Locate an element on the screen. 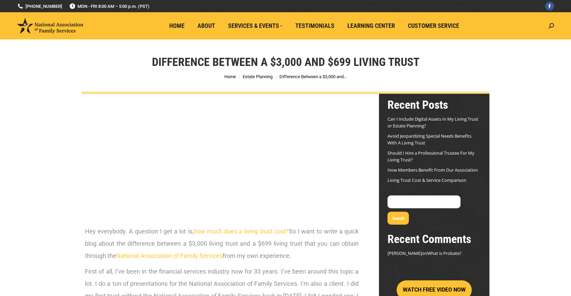 Image resolution: width=571 pixels, height=296 pixels. span: Estate Planning is located at coordinates (257, 76).